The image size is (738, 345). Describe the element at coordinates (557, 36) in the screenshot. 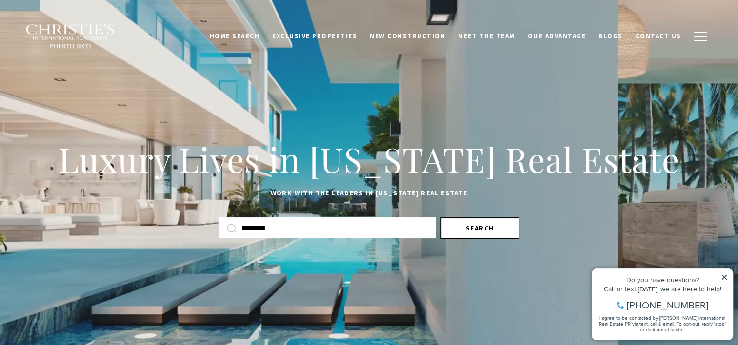

I see `span: Our Advantage` at that location.